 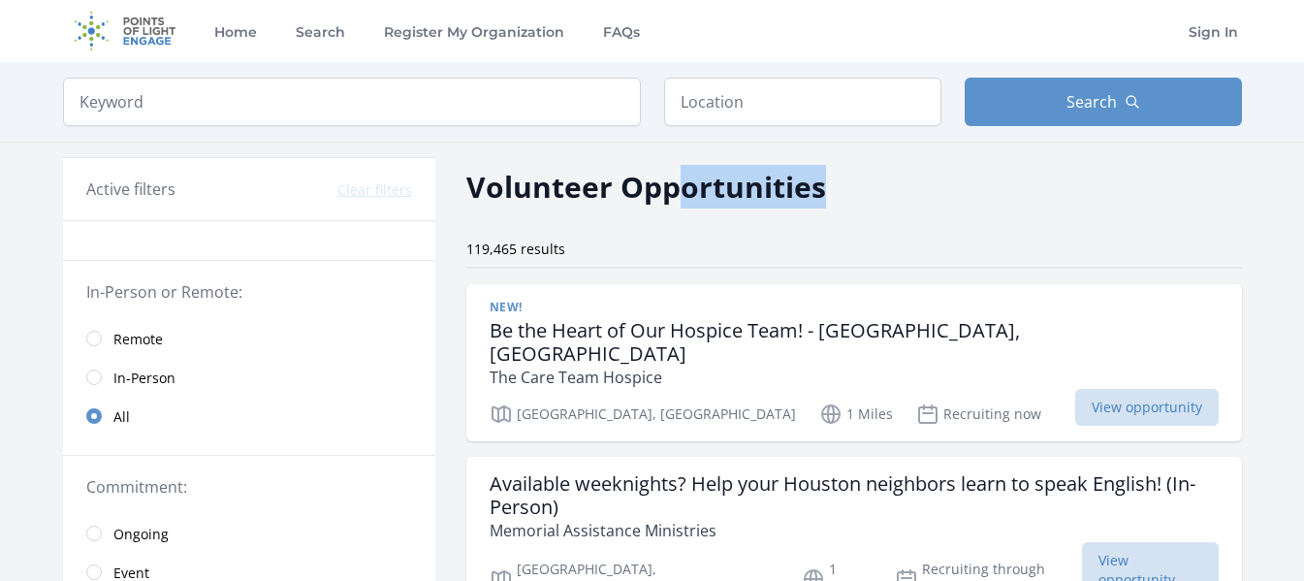 I want to click on a: Remote, so click(x=249, y=338).